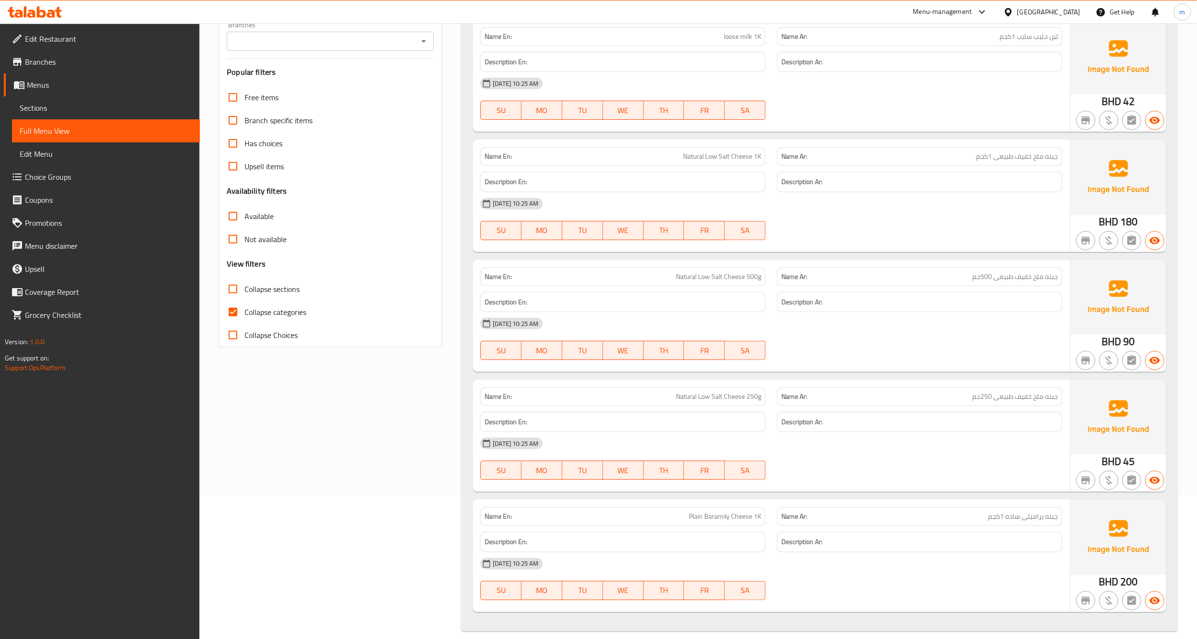  Describe the element at coordinates (109, 85) in the screenshot. I see `span: Menus` at that location.